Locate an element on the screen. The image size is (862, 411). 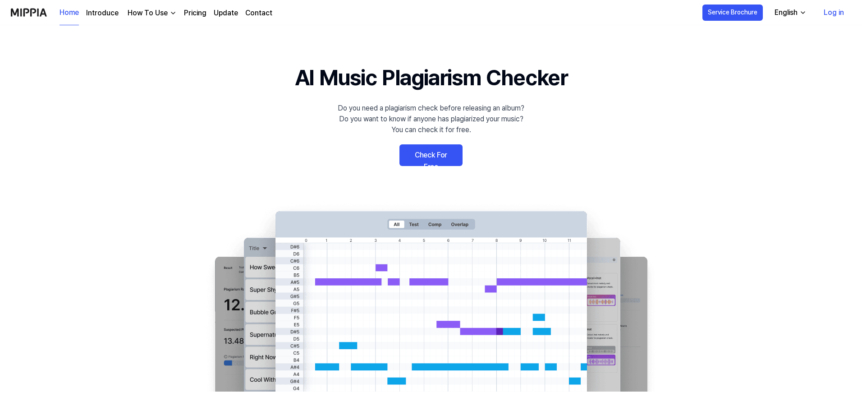
a: Home is located at coordinates (69, 13).